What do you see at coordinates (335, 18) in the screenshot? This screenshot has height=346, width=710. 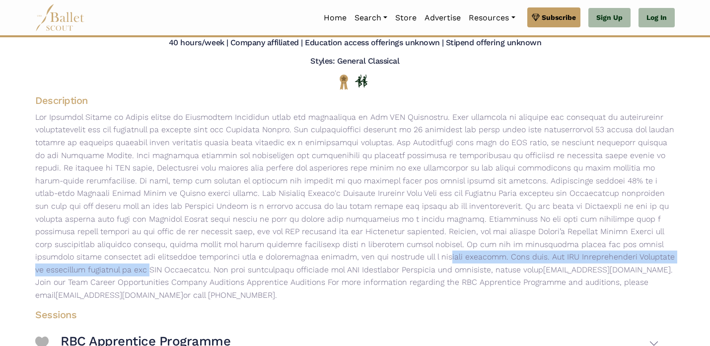 I see `a: Home` at bounding box center [335, 18].